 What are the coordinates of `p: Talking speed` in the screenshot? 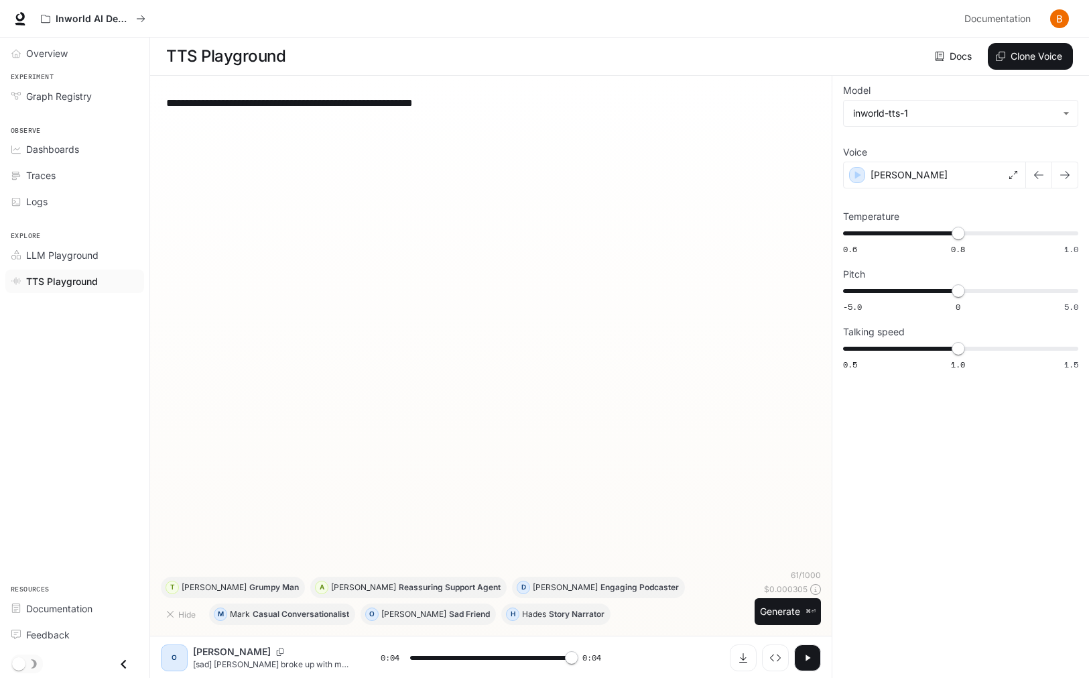 It's located at (874, 332).